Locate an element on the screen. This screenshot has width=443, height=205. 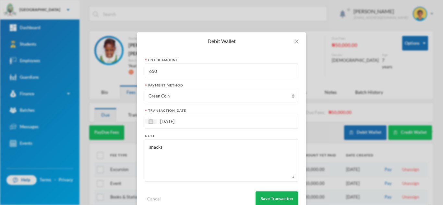
i: icon: close is located at coordinates (296, 41).